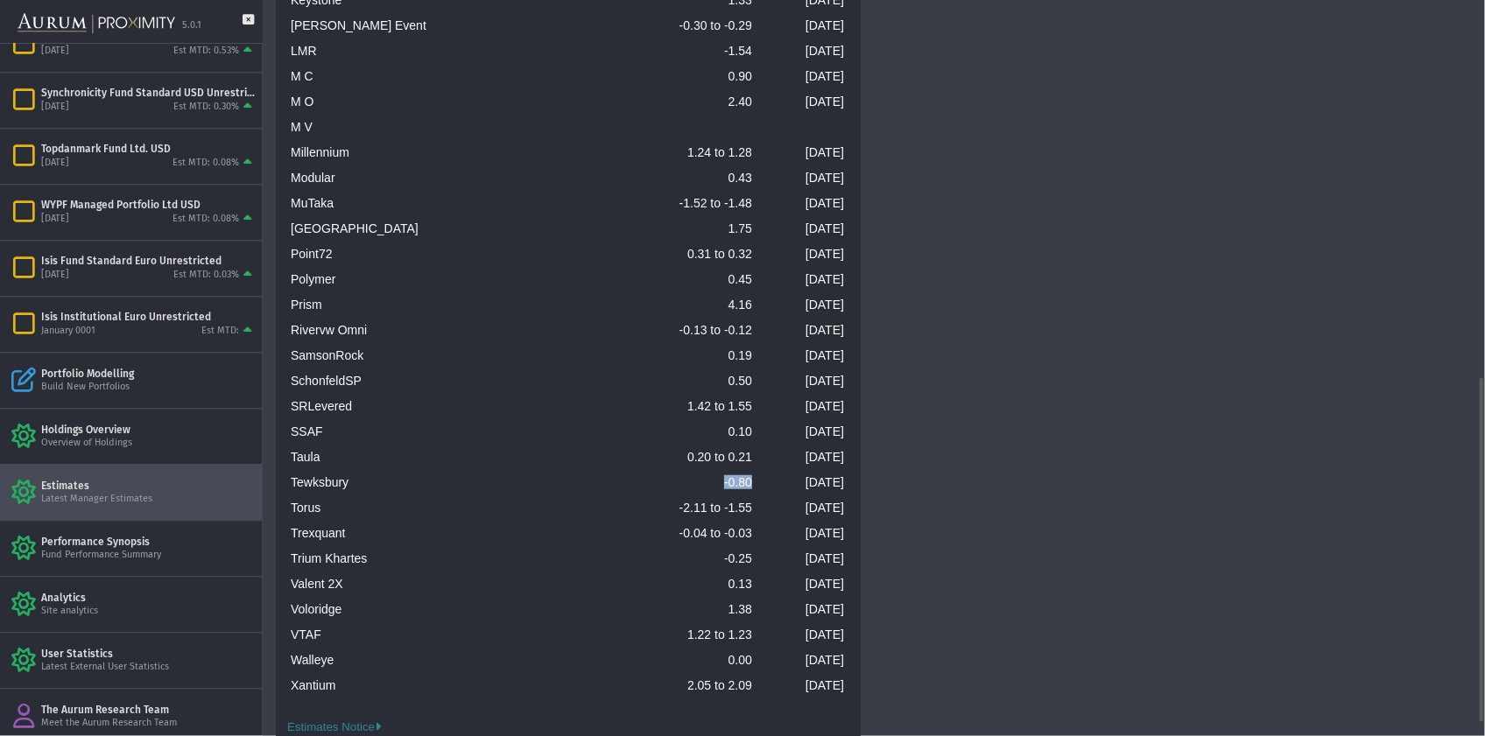 The width and height of the screenshot is (1485, 736). I want to click on td: SRLevered, so click(445, 406).